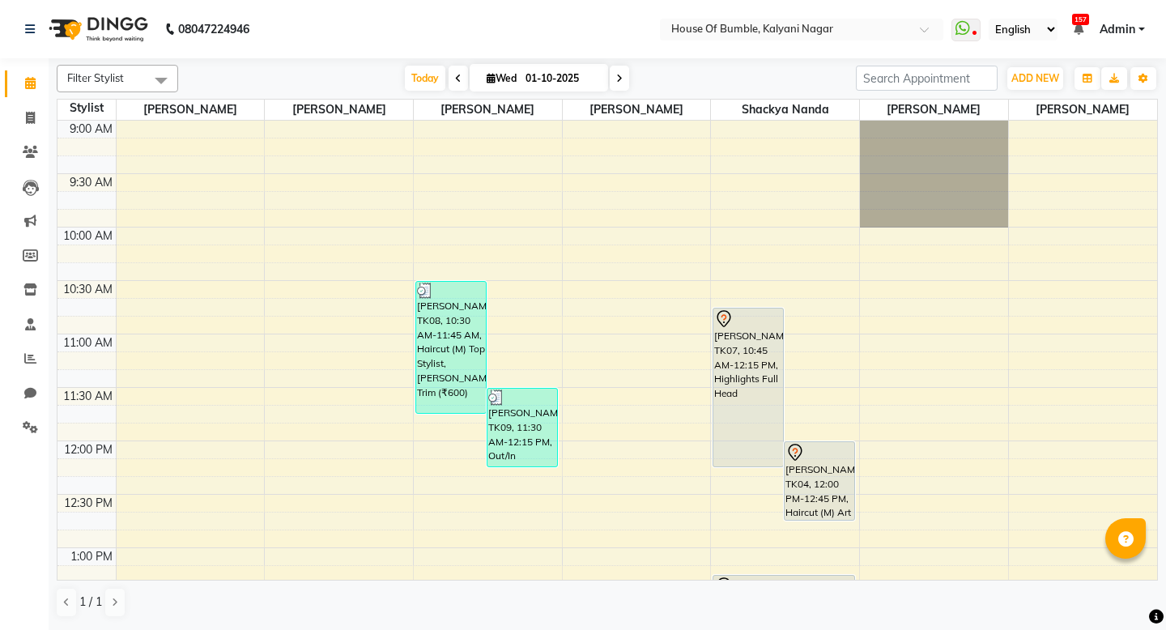  I want to click on span: 1 / 1, so click(91, 602).